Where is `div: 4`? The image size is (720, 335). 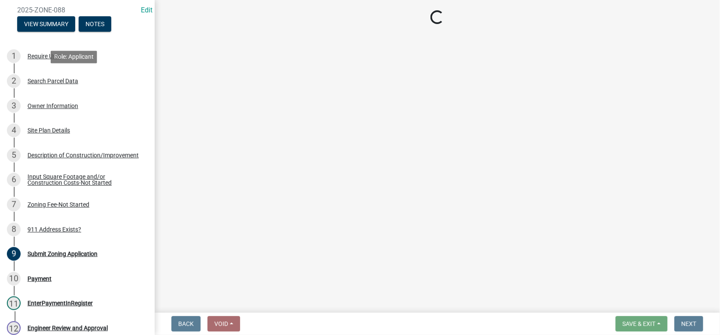 div: 4 is located at coordinates (14, 131).